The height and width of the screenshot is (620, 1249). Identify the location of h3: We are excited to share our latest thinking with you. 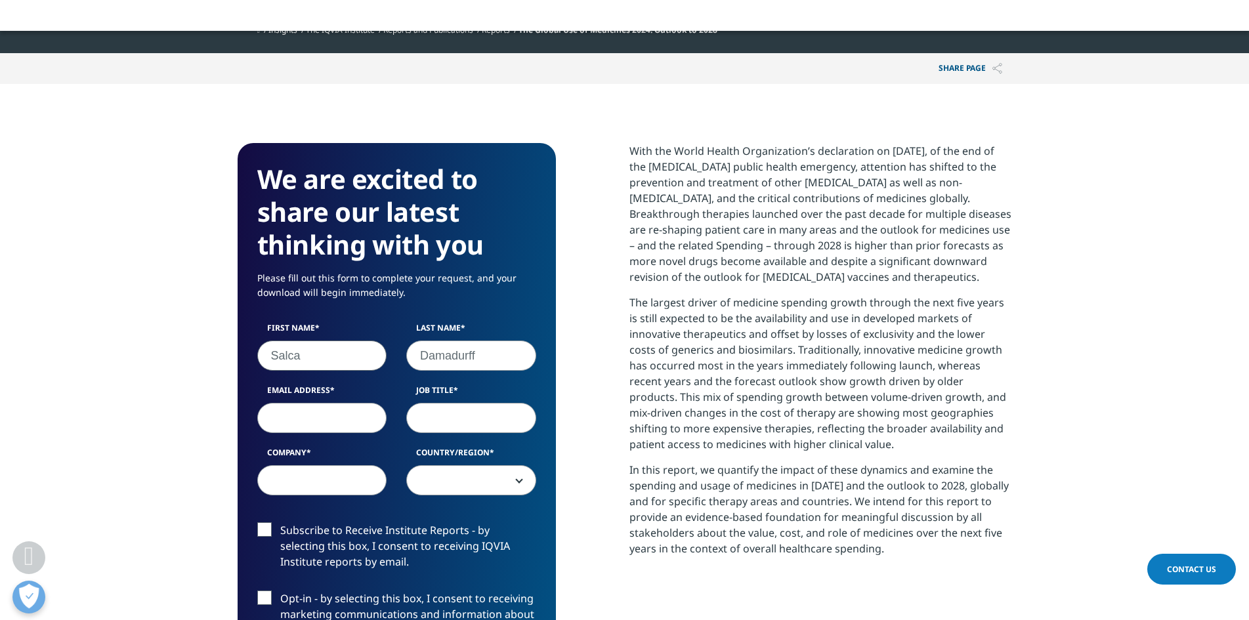
(397, 212).